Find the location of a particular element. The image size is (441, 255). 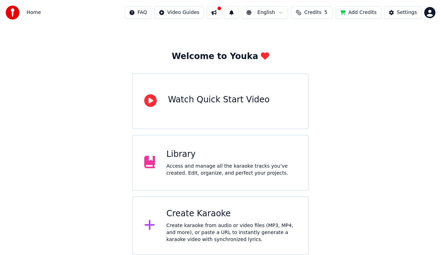

div: Welcome to Youka is located at coordinates (221, 57).